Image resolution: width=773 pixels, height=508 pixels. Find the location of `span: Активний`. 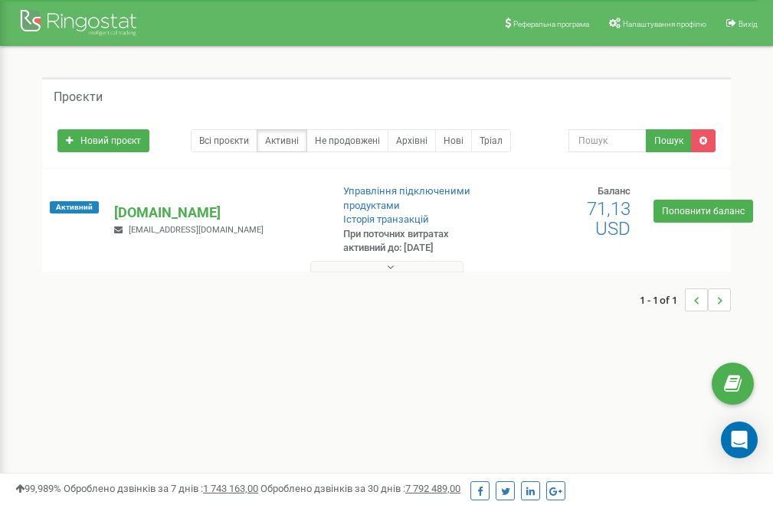

span: Активний is located at coordinates (74, 208).